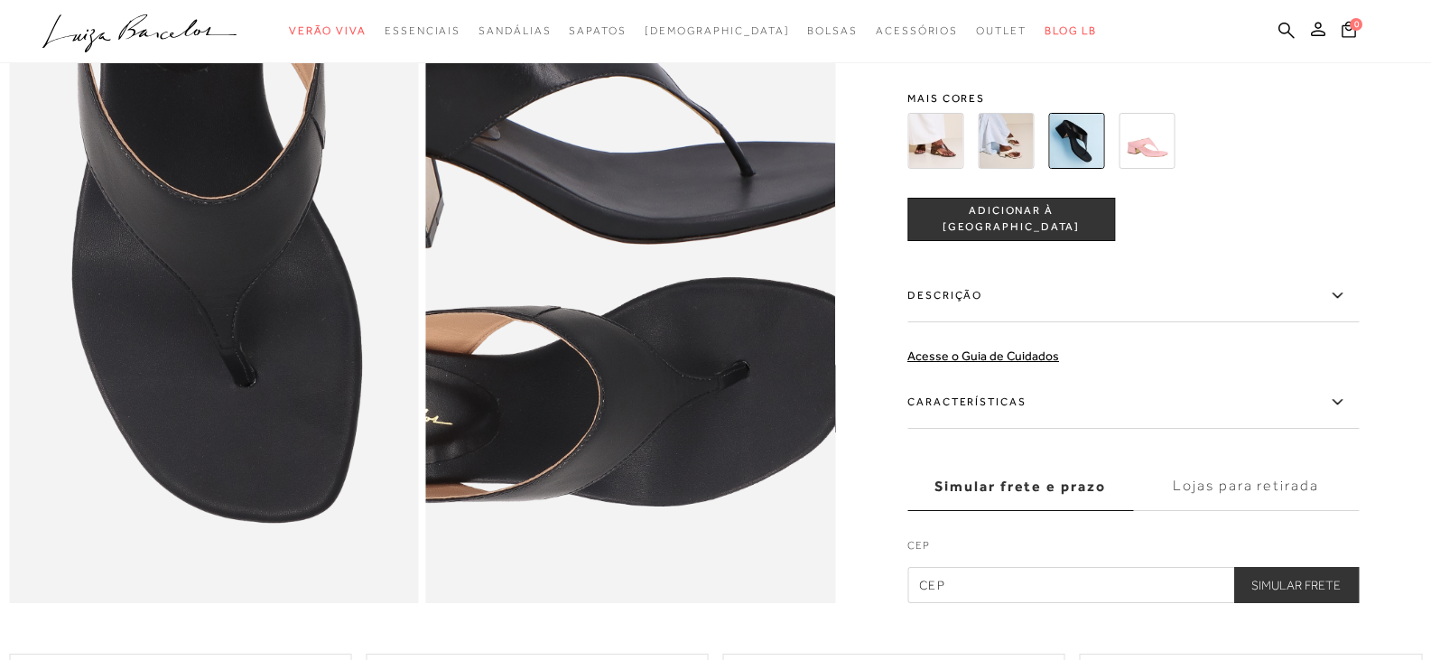 Image resolution: width=1431 pixels, height=660 pixels. Describe the element at coordinates (1133, 585) in the screenshot. I see `input: CEP` at that location.